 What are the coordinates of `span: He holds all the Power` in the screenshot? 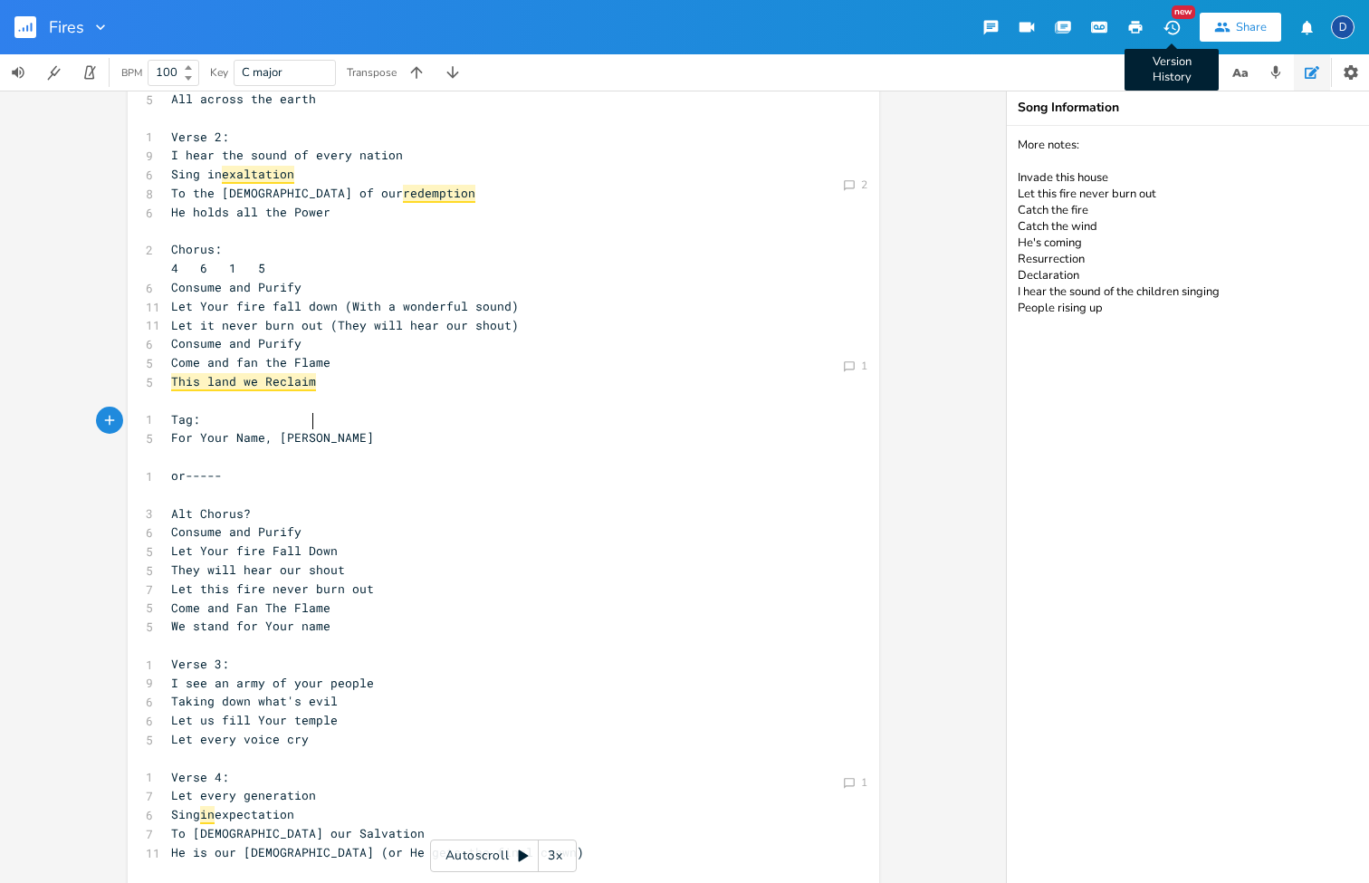 It's located at (251, 212).